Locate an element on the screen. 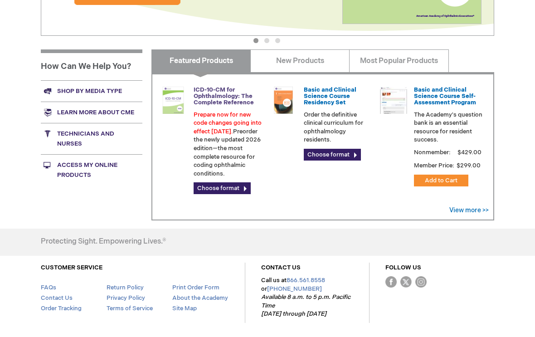 This screenshot has width=535, height=337. img: 02850963u_47.png is located at coordinates (283, 100).